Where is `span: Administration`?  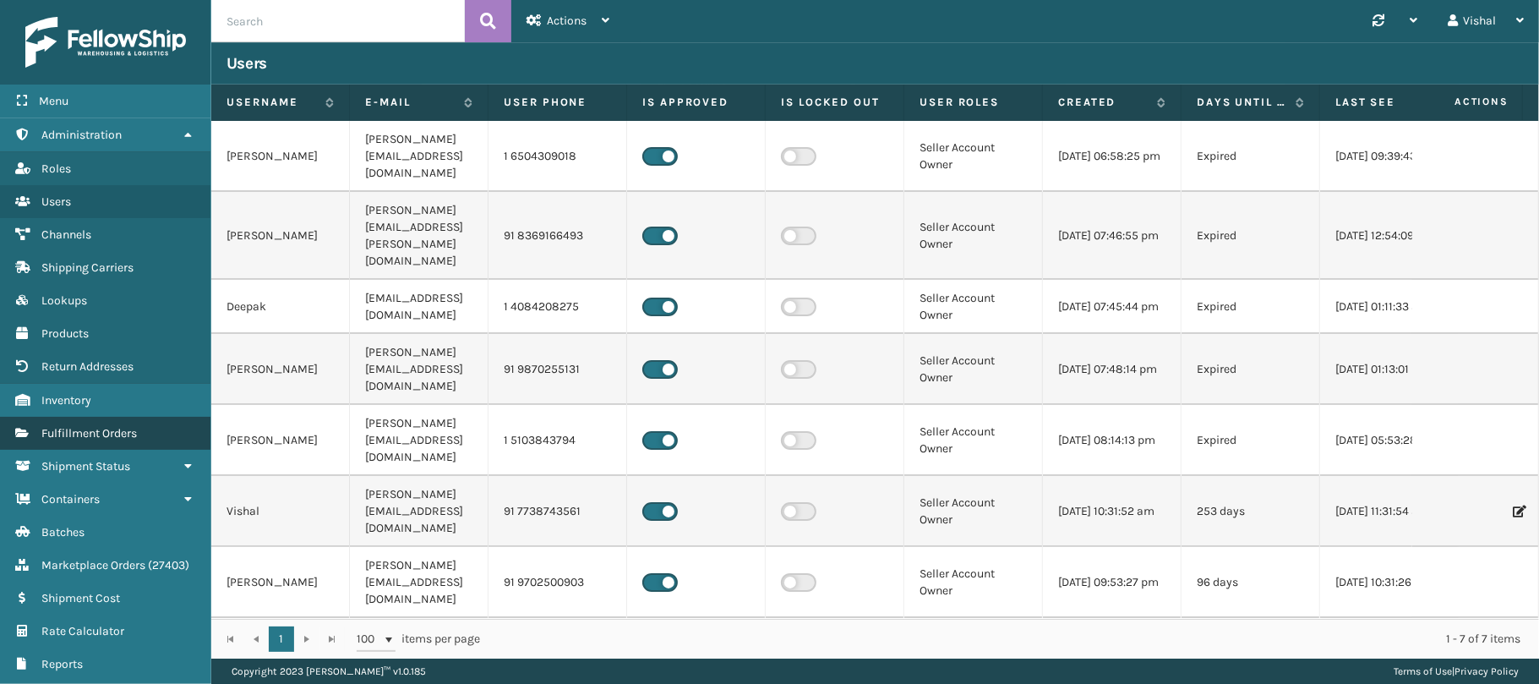
span: Administration is located at coordinates (81, 134).